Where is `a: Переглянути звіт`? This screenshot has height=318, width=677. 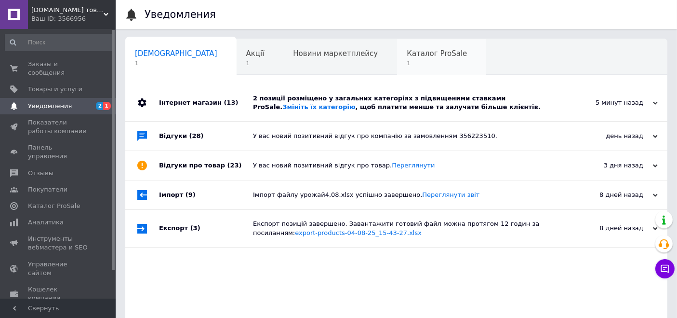
a: Переглянути звіт is located at coordinates (451, 194).